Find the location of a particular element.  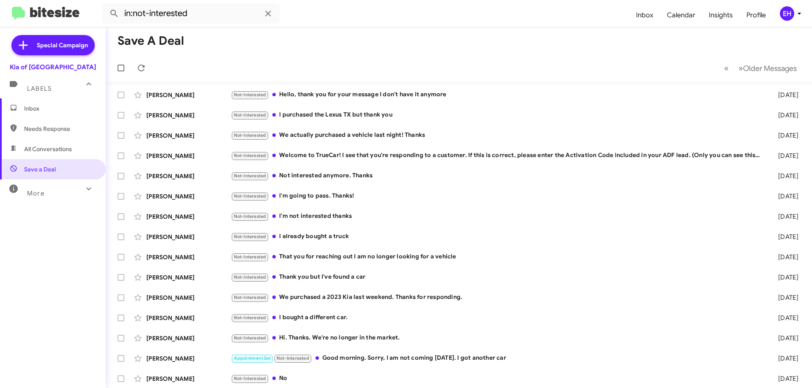

div: I'm going to pass. Thanks! is located at coordinates (498, 196).